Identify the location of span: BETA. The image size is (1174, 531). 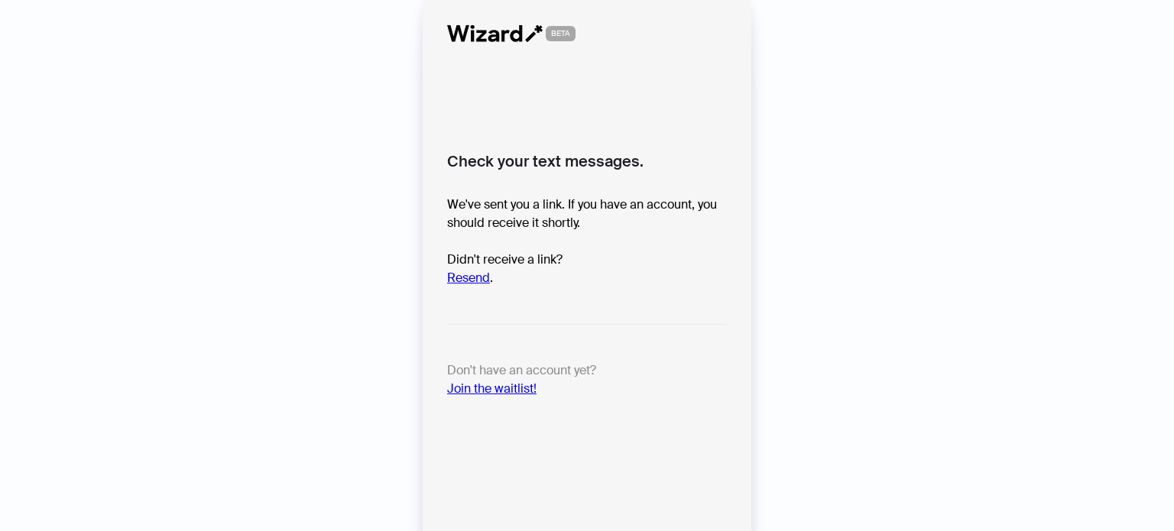
(560, 34).